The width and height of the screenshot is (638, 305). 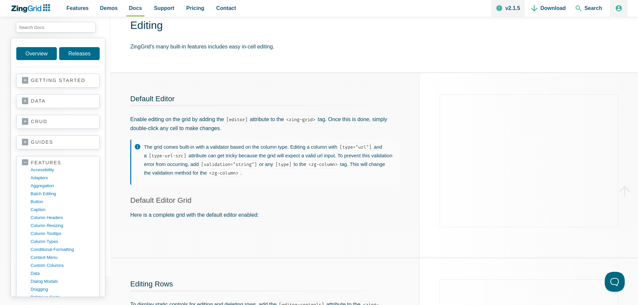 I want to click on a: crud, so click(x=58, y=122).